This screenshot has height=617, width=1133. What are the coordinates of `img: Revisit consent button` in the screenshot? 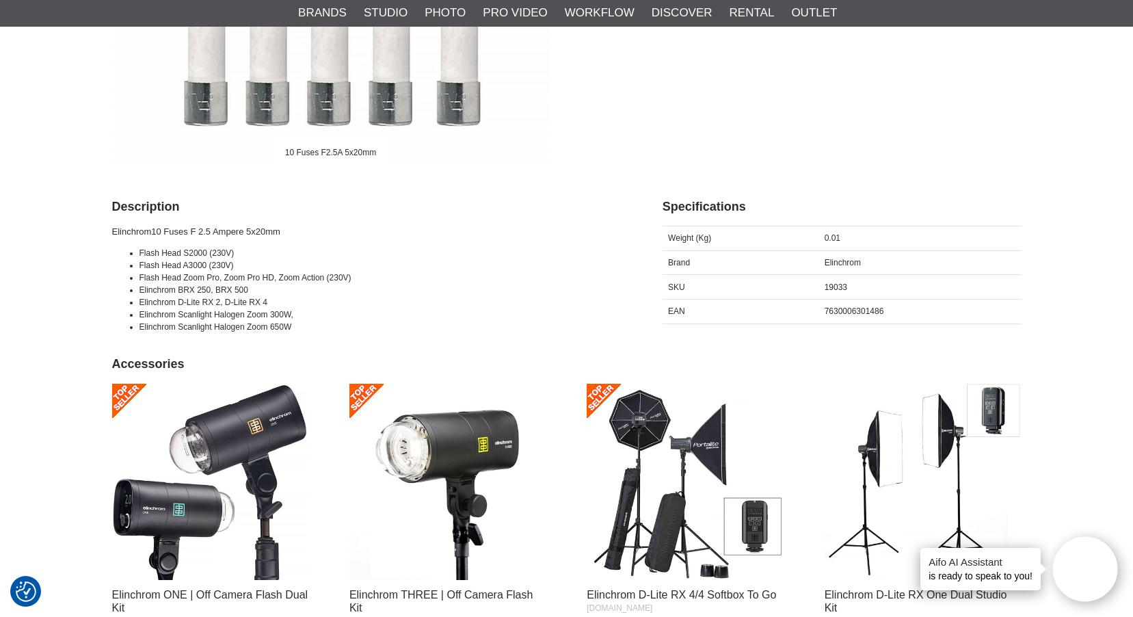 It's located at (26, 591).